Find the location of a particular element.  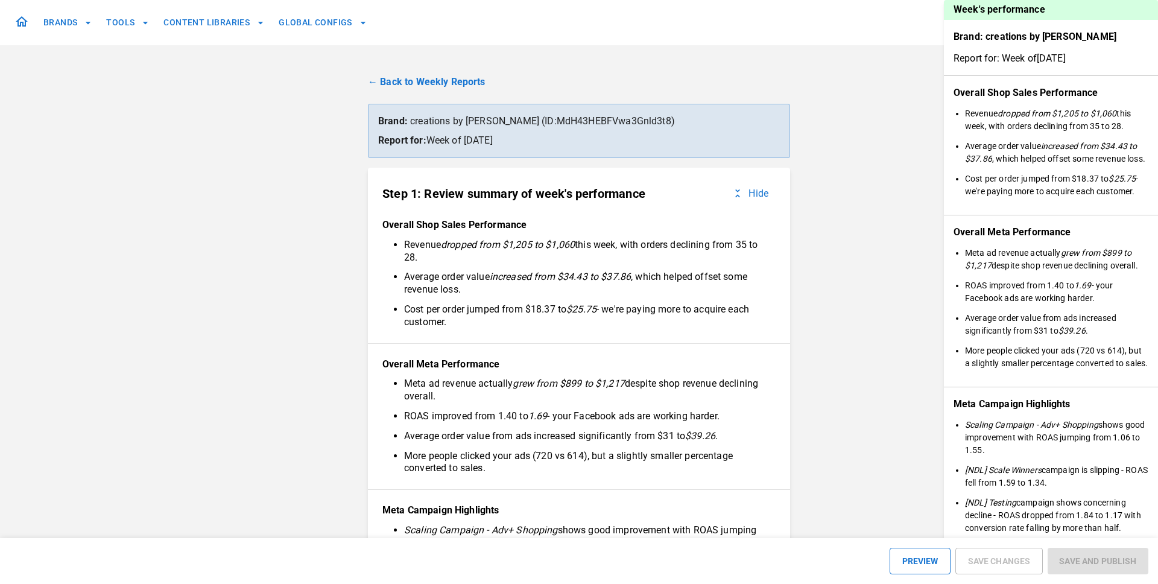

p: Week's performance is located at coordinates (1000, 10).